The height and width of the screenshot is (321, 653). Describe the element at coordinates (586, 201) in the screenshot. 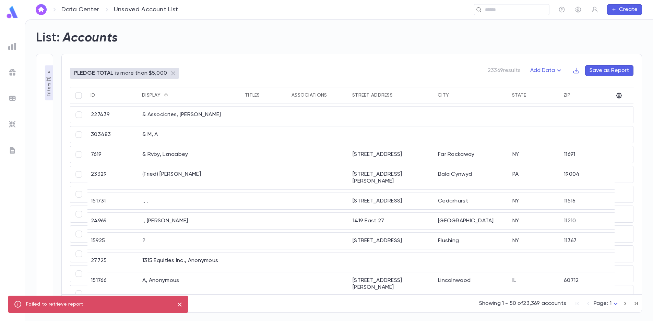

I see `div: 11516` at that location.